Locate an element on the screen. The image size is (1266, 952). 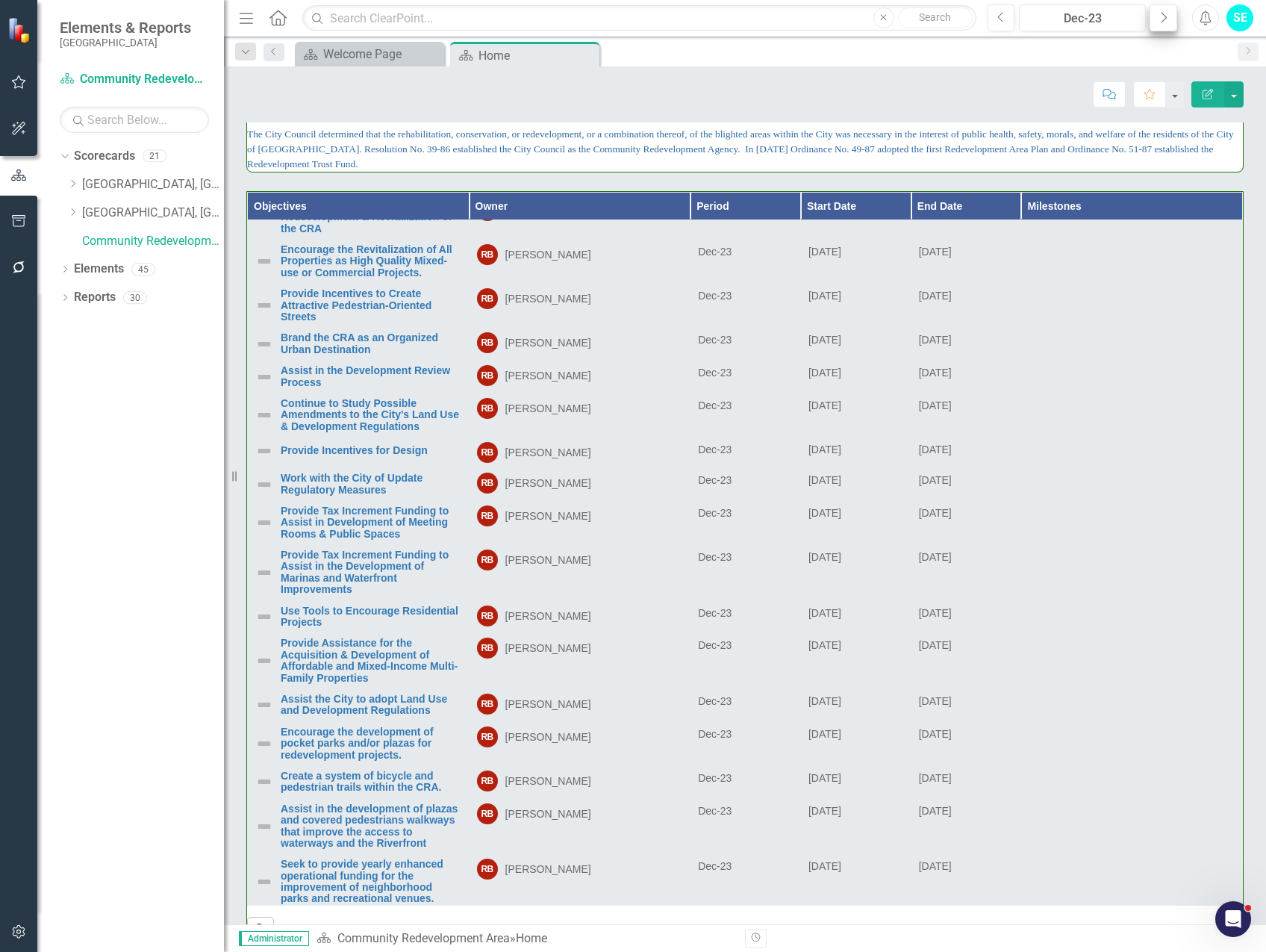
div: SE is located at coordinates (1240, 18).